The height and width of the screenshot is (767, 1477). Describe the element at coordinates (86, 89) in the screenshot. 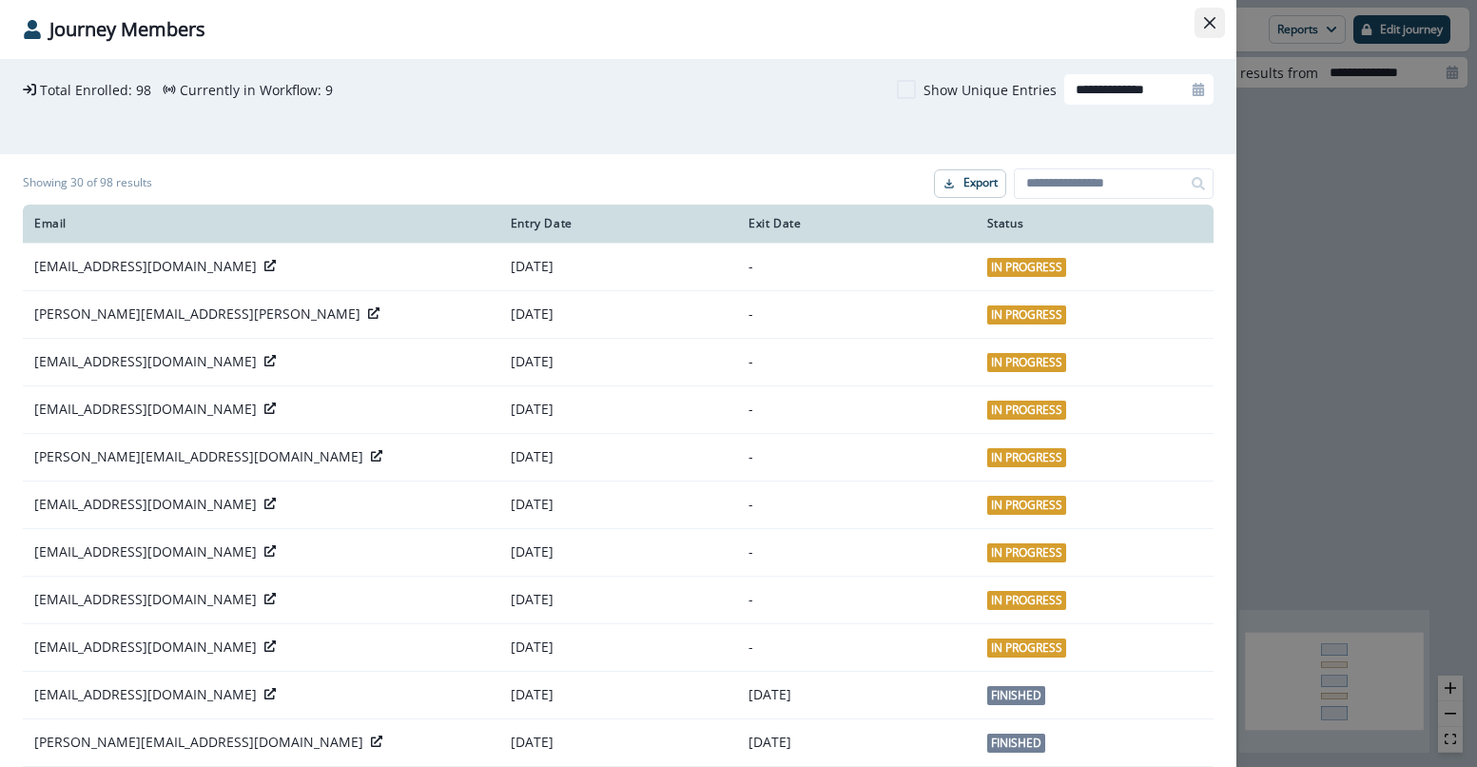

I see `p: Total Enrolled:` at that location.